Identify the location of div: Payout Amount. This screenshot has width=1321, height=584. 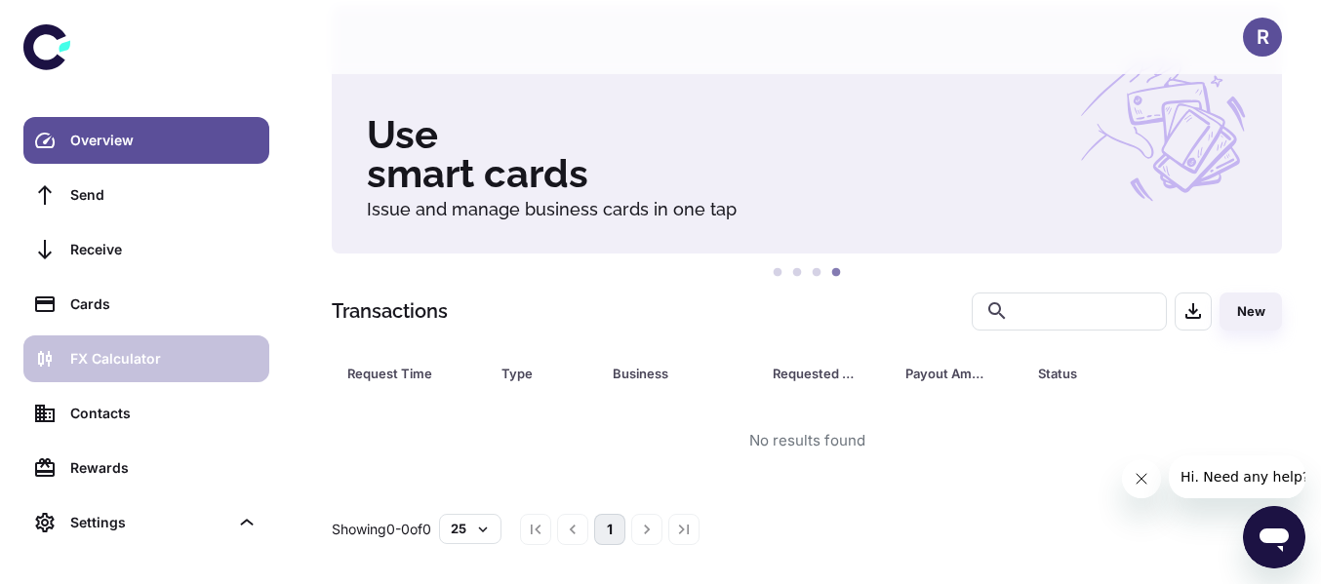
(947, 374).